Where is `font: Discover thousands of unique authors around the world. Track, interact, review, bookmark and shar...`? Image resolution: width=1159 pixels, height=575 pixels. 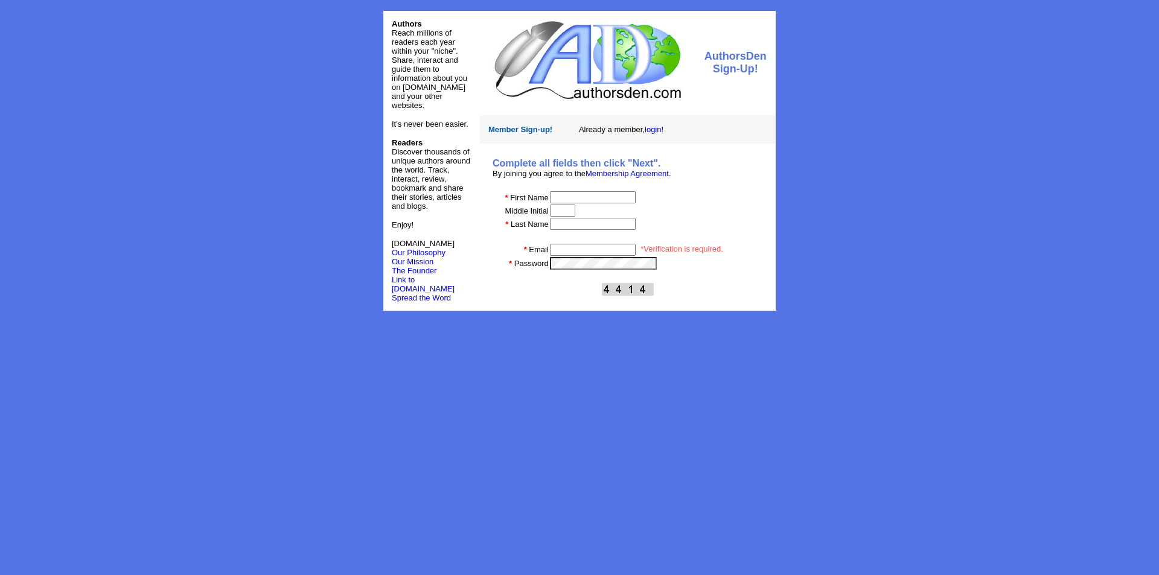
font: Discover thousands of unique authors around the world. Track, interact, review, bookmark and shar... is located at coordinates (431, 175).